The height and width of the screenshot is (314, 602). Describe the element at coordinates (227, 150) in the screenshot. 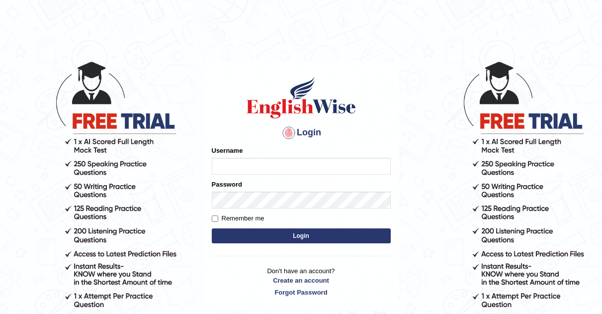

I see `label: Username` at that location.